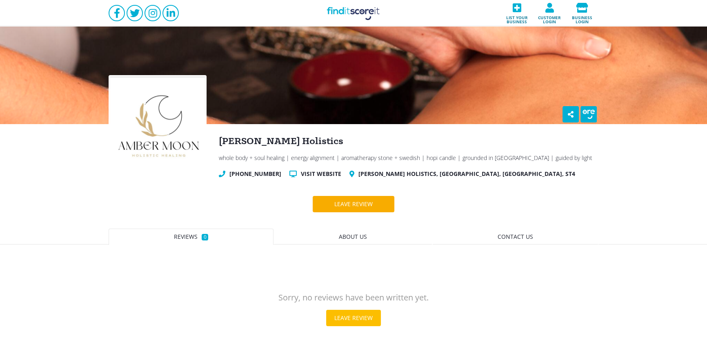  Describe the element at coordinates (409, 158) in the screenshot. I see `div: whole body + soul healing | energy alignment | aromatherapy stone + swedish | hopi candle | groun...` at that location.